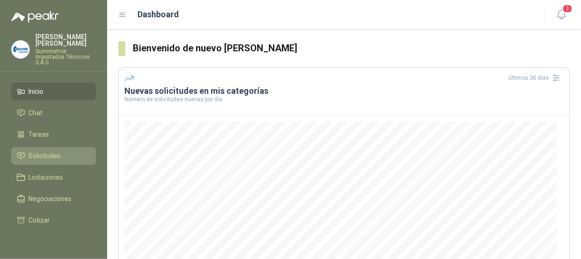  Describe the element at coordinates (54, 113) in the screenshot. I see `a: Chat` at that location.